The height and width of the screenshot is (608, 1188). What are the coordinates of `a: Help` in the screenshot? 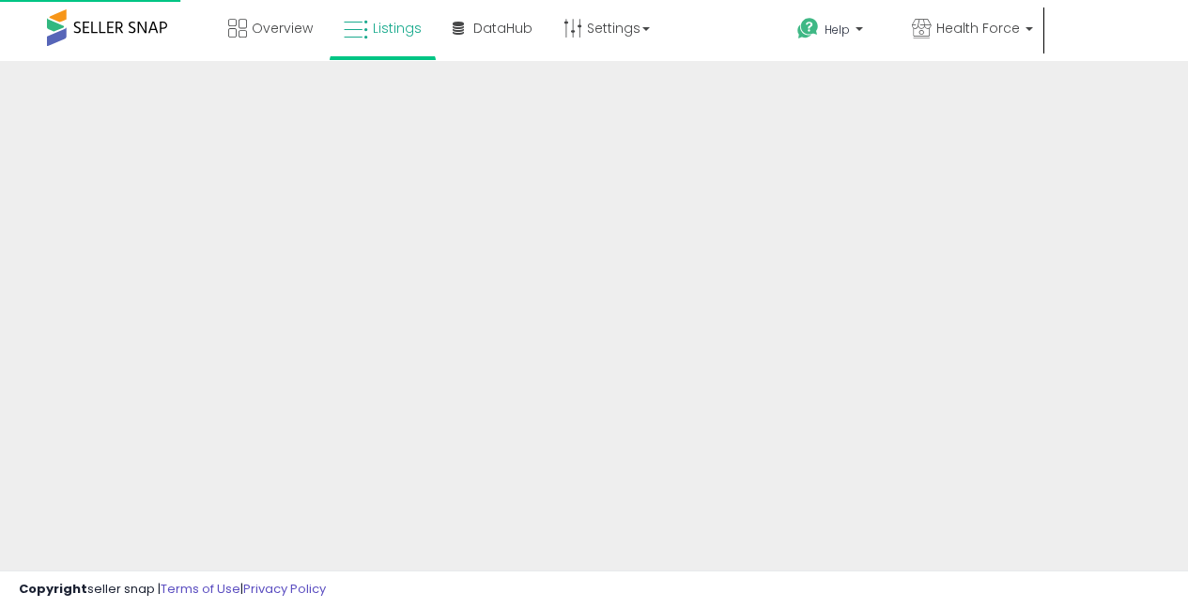 It's located at (838, 32).